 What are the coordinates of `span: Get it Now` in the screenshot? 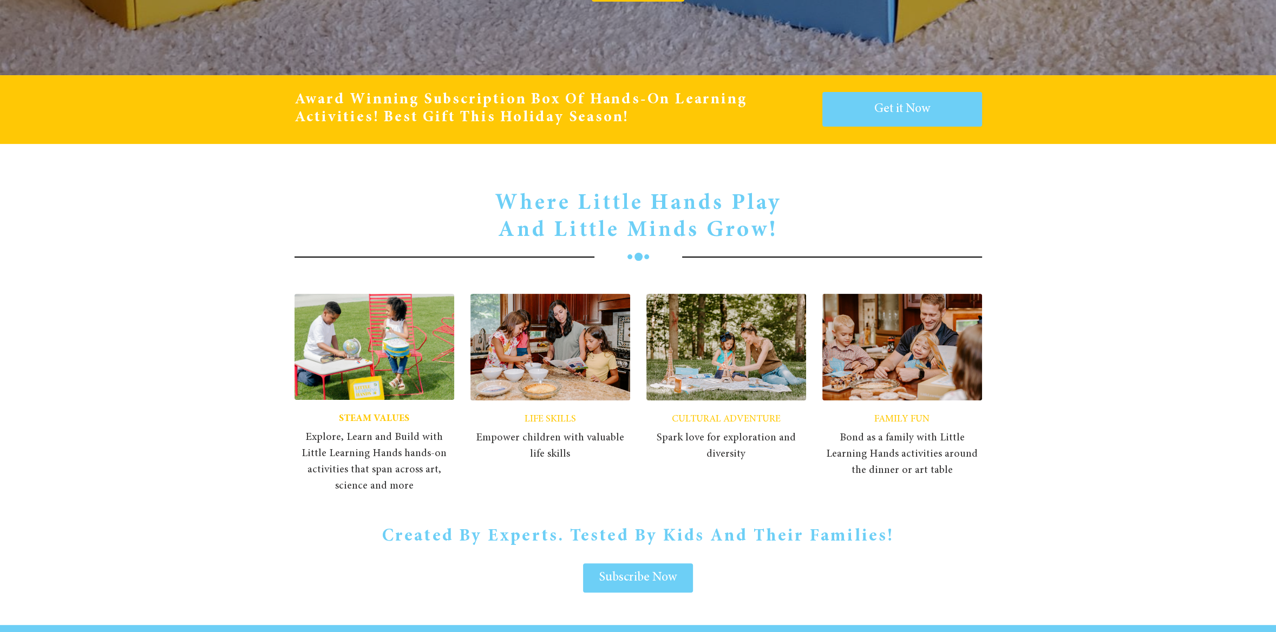 It's located at (902, 109).